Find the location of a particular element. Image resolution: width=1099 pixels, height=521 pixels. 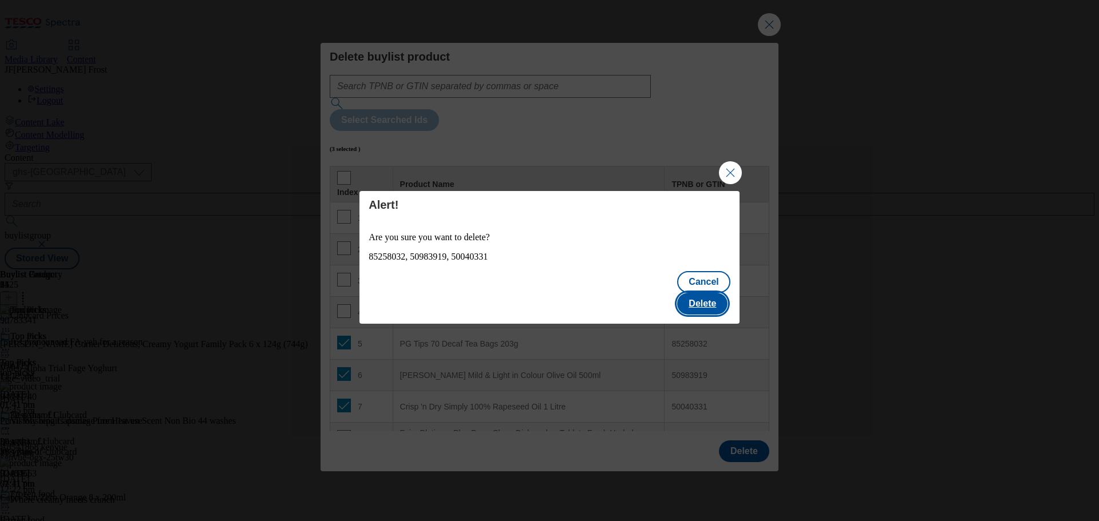

h4: Alert! is located at coordinates (549, 205).